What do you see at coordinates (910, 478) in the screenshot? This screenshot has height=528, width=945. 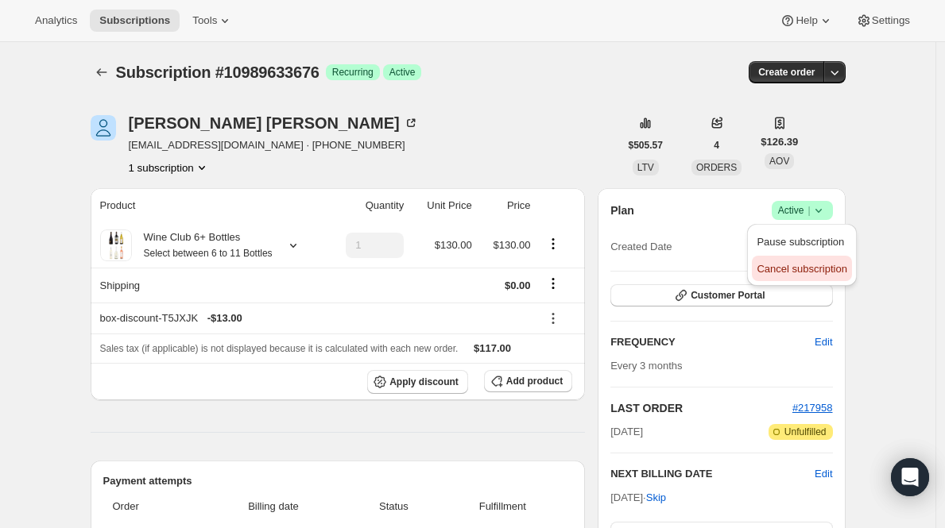 I see `div: Open Intercom Messenger` at bounding box center [910, 478].